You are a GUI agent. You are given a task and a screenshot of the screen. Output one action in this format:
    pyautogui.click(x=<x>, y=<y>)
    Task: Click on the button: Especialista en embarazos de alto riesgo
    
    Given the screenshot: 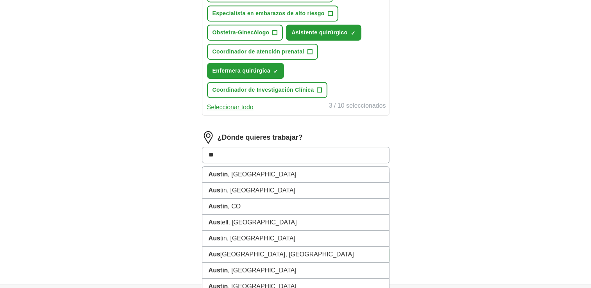 What is the action you would take?
    pyautogui.click(x=272, y=13)
    